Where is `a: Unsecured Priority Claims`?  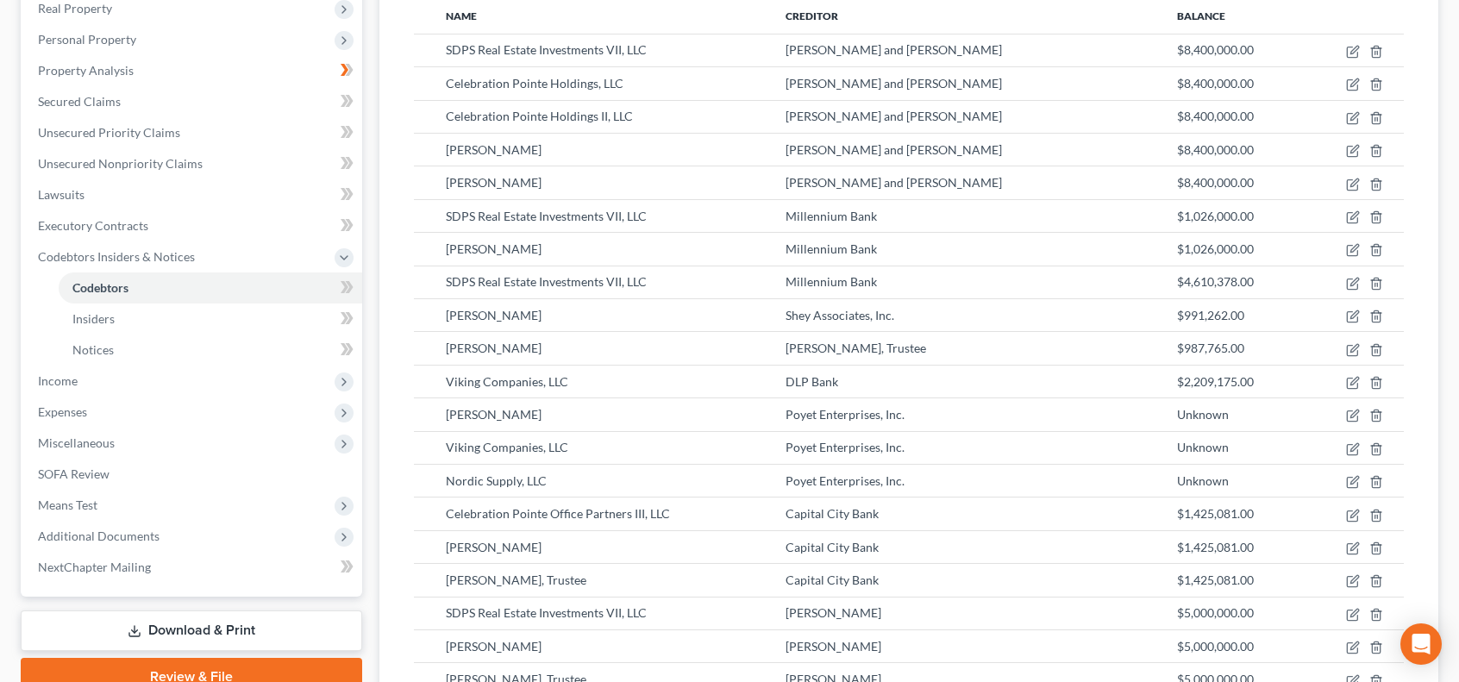
a: Unsecured Priority Claims is located at coordinates (193, 133).